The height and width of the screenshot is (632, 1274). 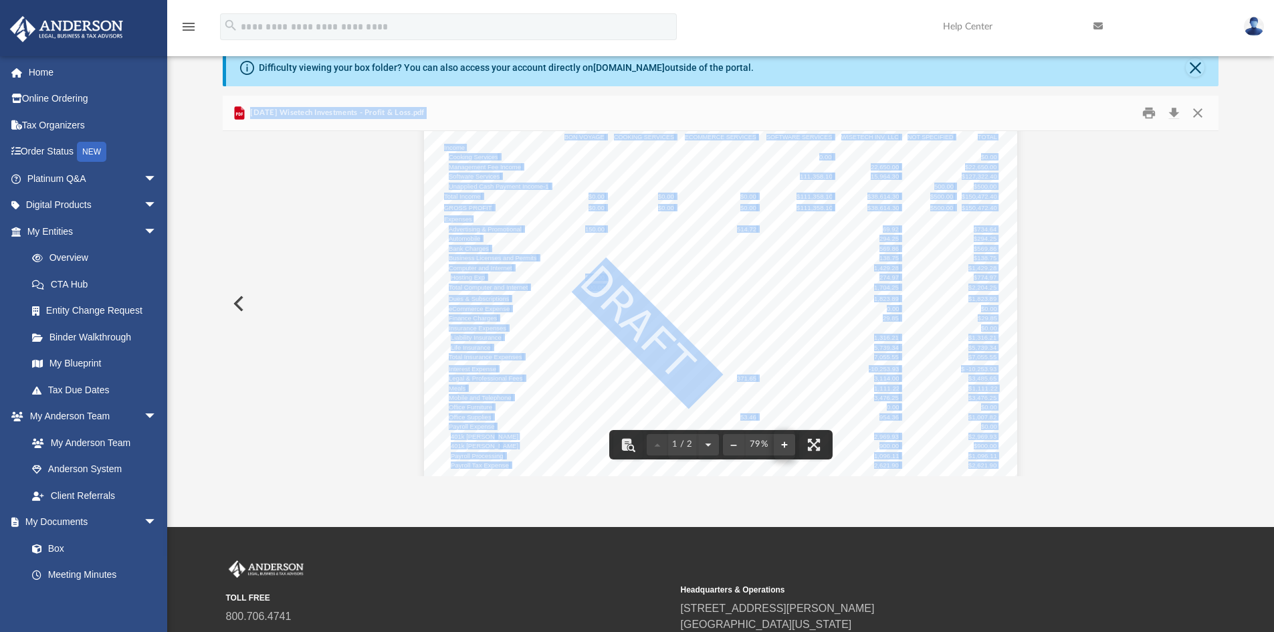 I want to click on span: 1,111.22, so click(x=887, y=388).